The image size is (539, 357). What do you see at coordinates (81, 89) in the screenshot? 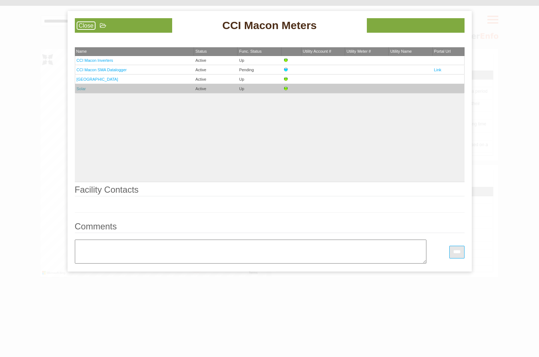
I see `a: Solar` at bounding box center [81, 89].